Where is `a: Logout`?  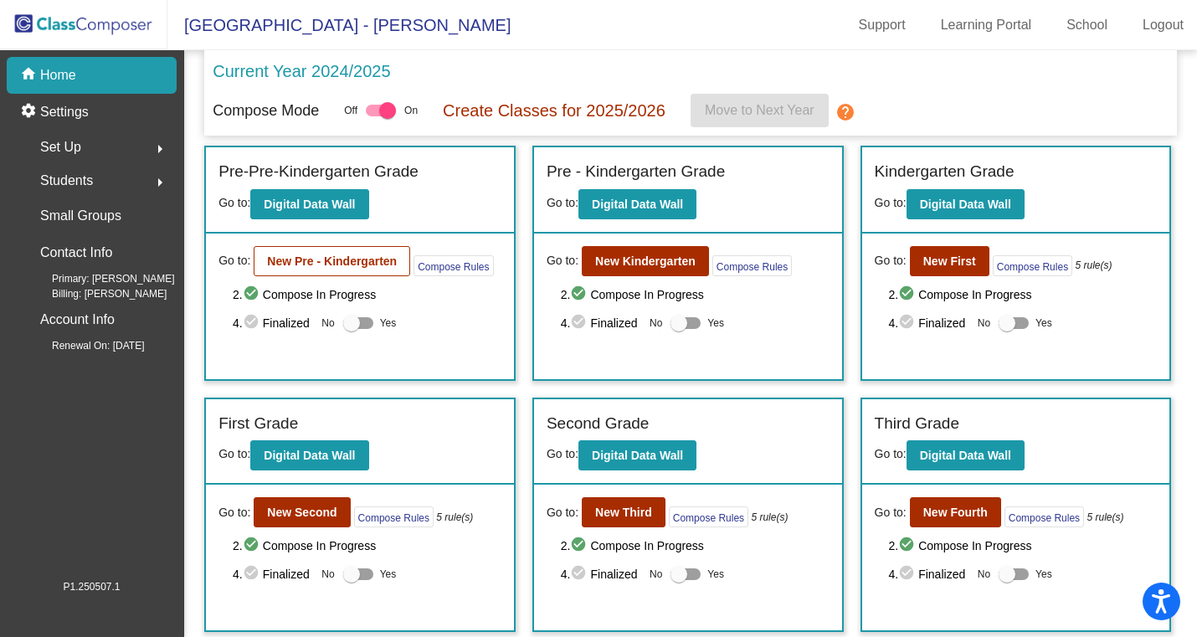
a: Logout is located at coordinates (1163, 25).